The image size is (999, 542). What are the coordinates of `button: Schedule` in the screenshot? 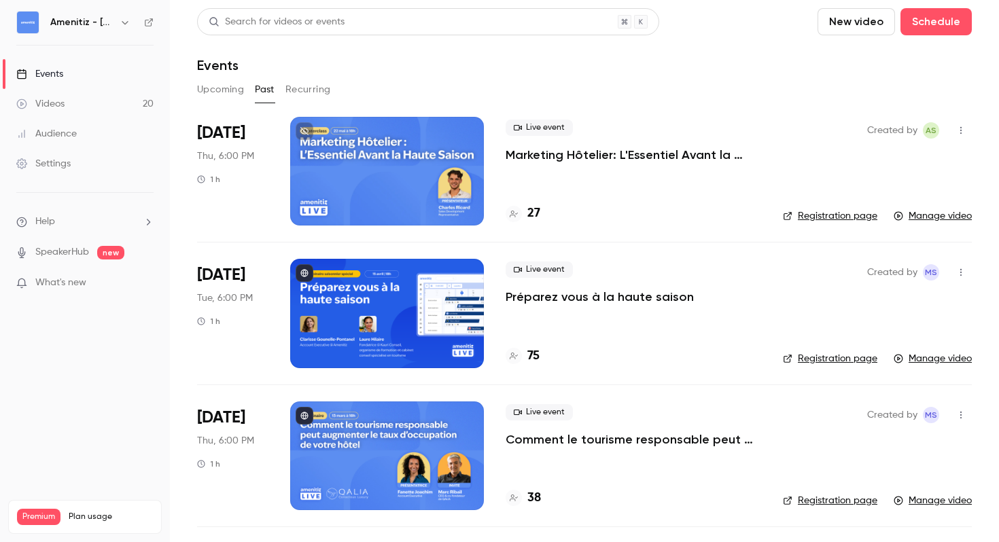 It's located at (936, 22).